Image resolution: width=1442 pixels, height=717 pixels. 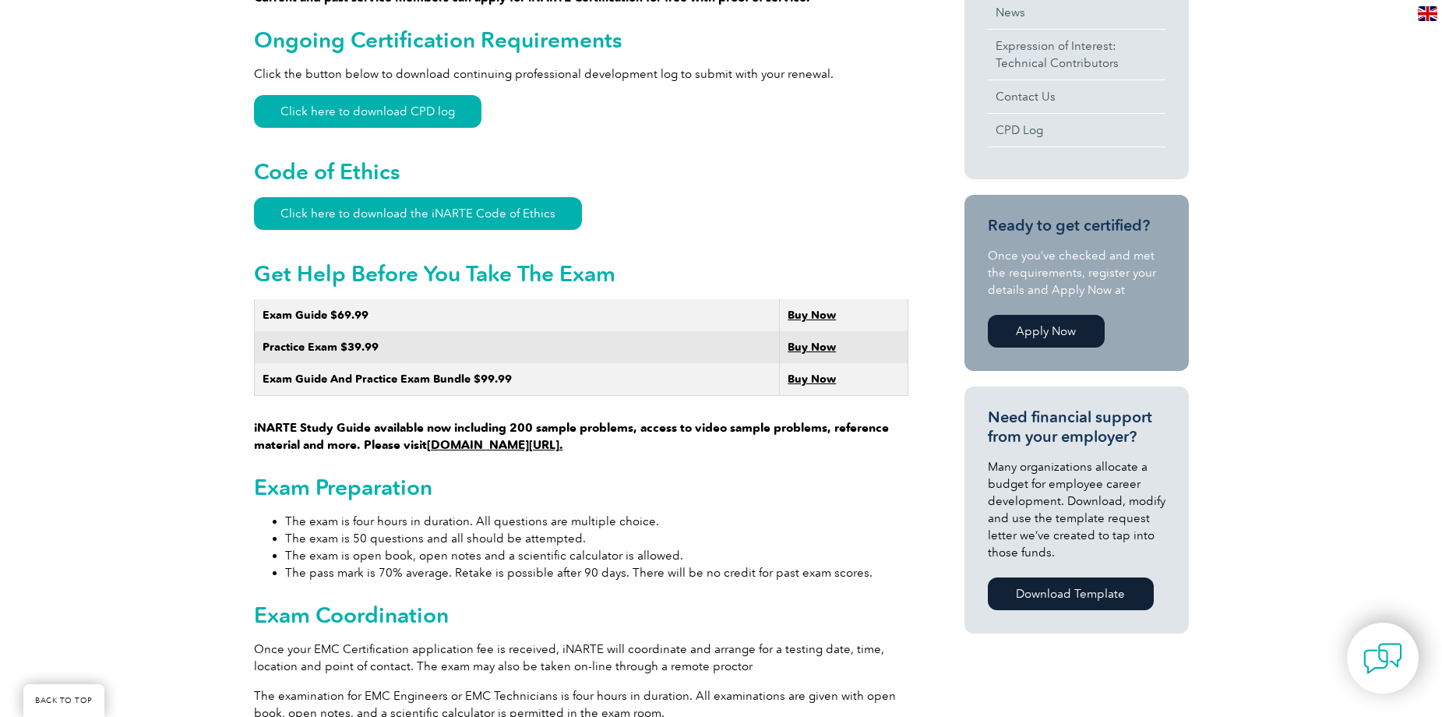 What do you see at coordinates (597, 556) in the screenshot?
I see `li: The exam is open book, open notes and a scientific calculator is allowed.` at bounding box center [597, 556].